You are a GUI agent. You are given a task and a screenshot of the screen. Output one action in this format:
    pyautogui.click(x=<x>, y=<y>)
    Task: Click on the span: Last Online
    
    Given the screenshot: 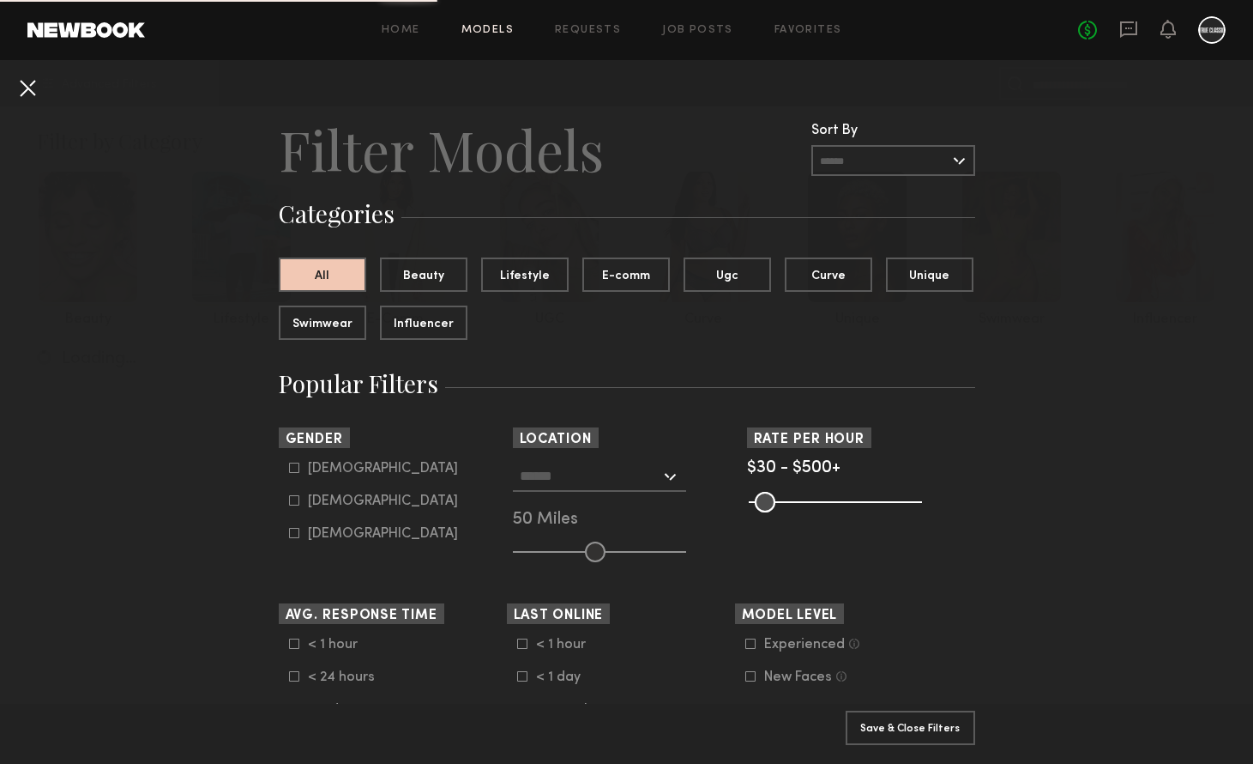 What is the action you would take?
    pyautogui.click(x=558, y=615)
    